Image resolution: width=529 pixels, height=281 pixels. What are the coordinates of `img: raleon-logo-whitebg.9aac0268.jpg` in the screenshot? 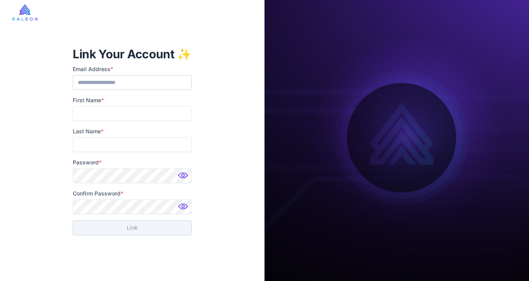 It's located at (25, 12).